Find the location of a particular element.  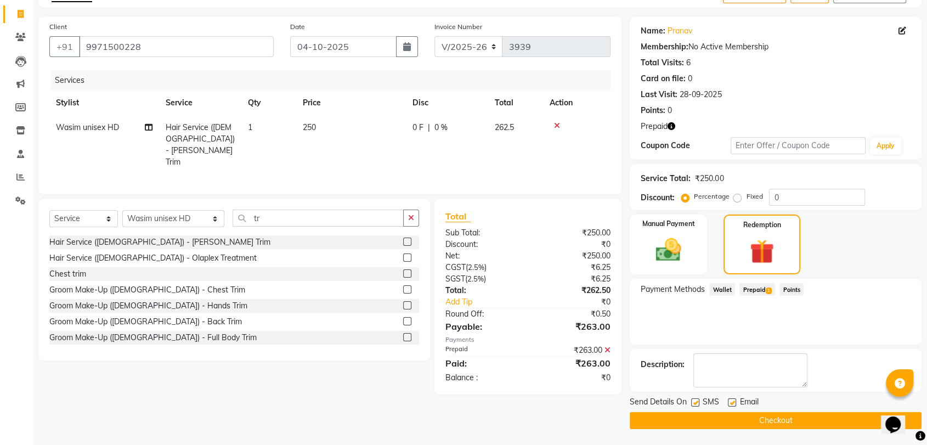

div: Card on file: is located at coordinates (663, 78).